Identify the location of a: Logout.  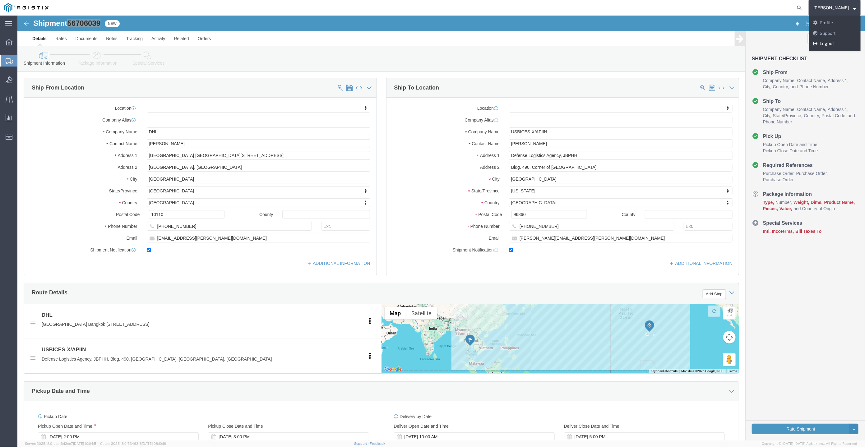
(835, 44).